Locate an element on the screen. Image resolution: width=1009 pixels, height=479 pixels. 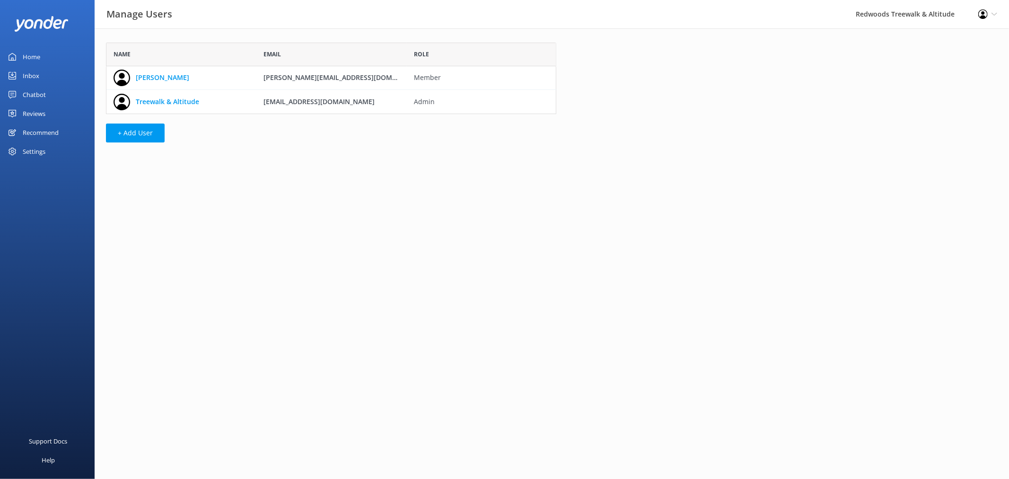
div: Inbox is located at coordinates (31, 76).